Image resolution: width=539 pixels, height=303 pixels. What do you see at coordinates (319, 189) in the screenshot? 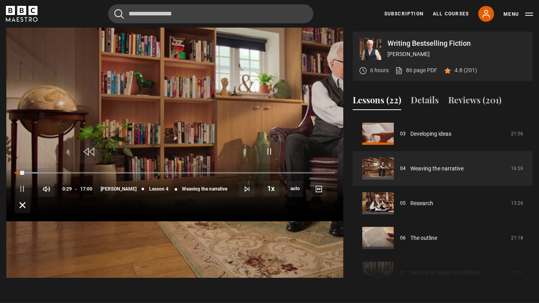
I see `button: Captions` at bounding box center [319, 189].